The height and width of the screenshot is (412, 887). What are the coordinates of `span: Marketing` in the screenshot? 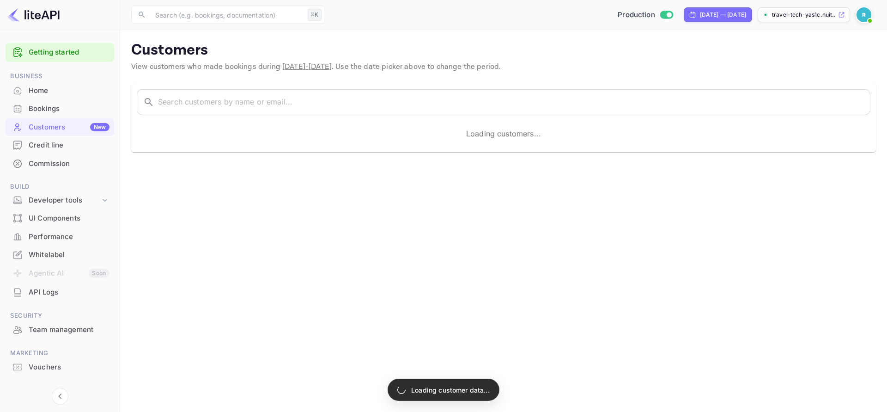 It's located at (60, 353).